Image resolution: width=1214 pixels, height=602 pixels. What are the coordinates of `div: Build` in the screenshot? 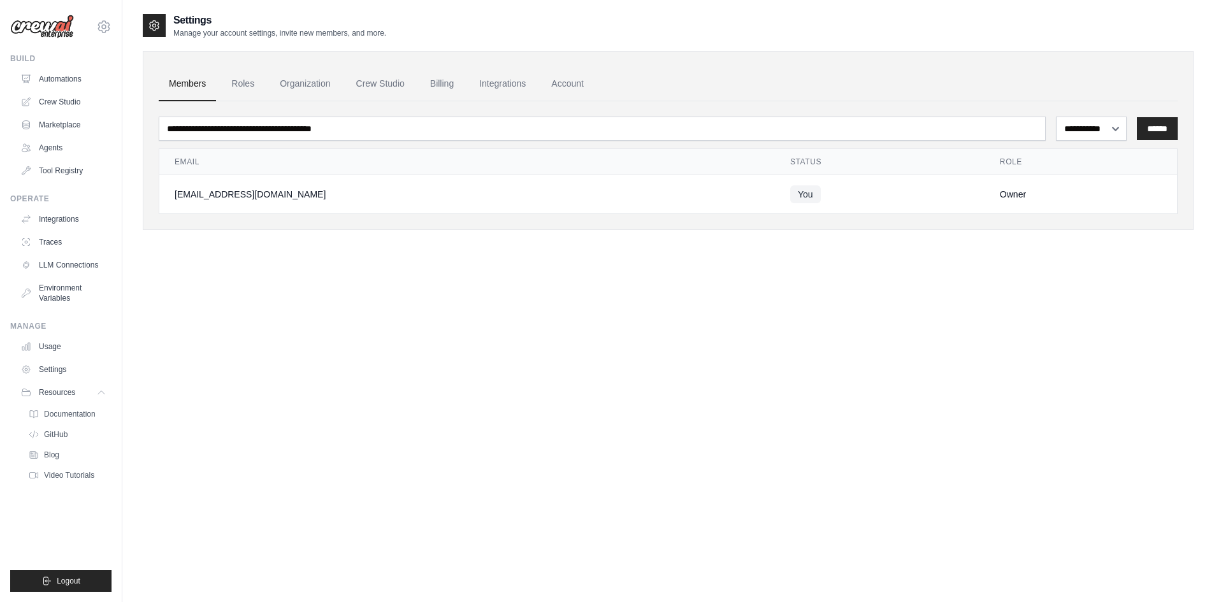 It's located at (61, 59).